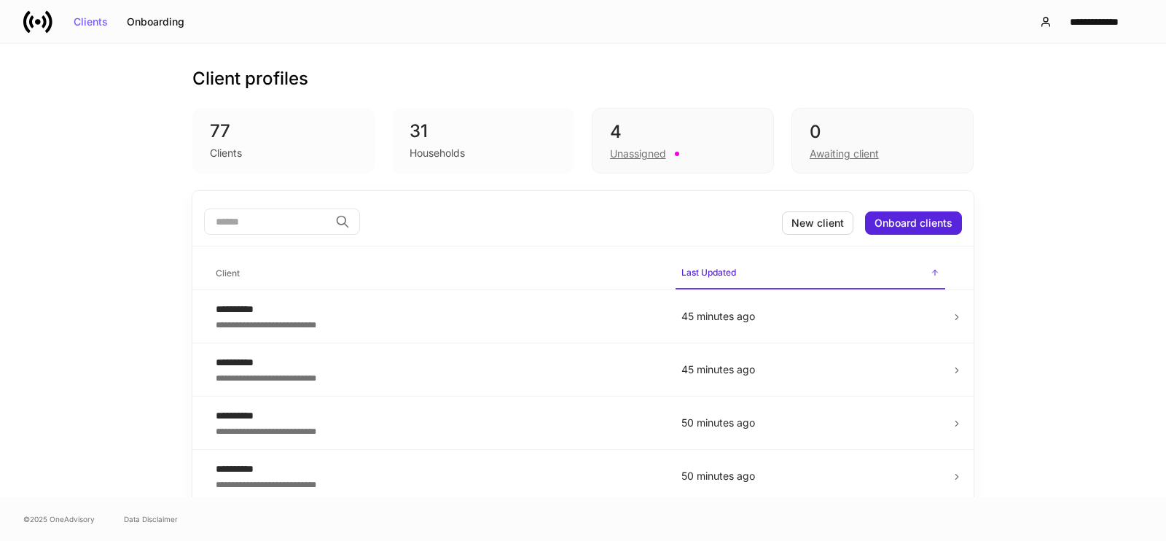 The width and height of the screenshot is (1166, 541). Describe the element at coordinates (155, 22) in the screenshot. I see `button: Onboarding` at that location.